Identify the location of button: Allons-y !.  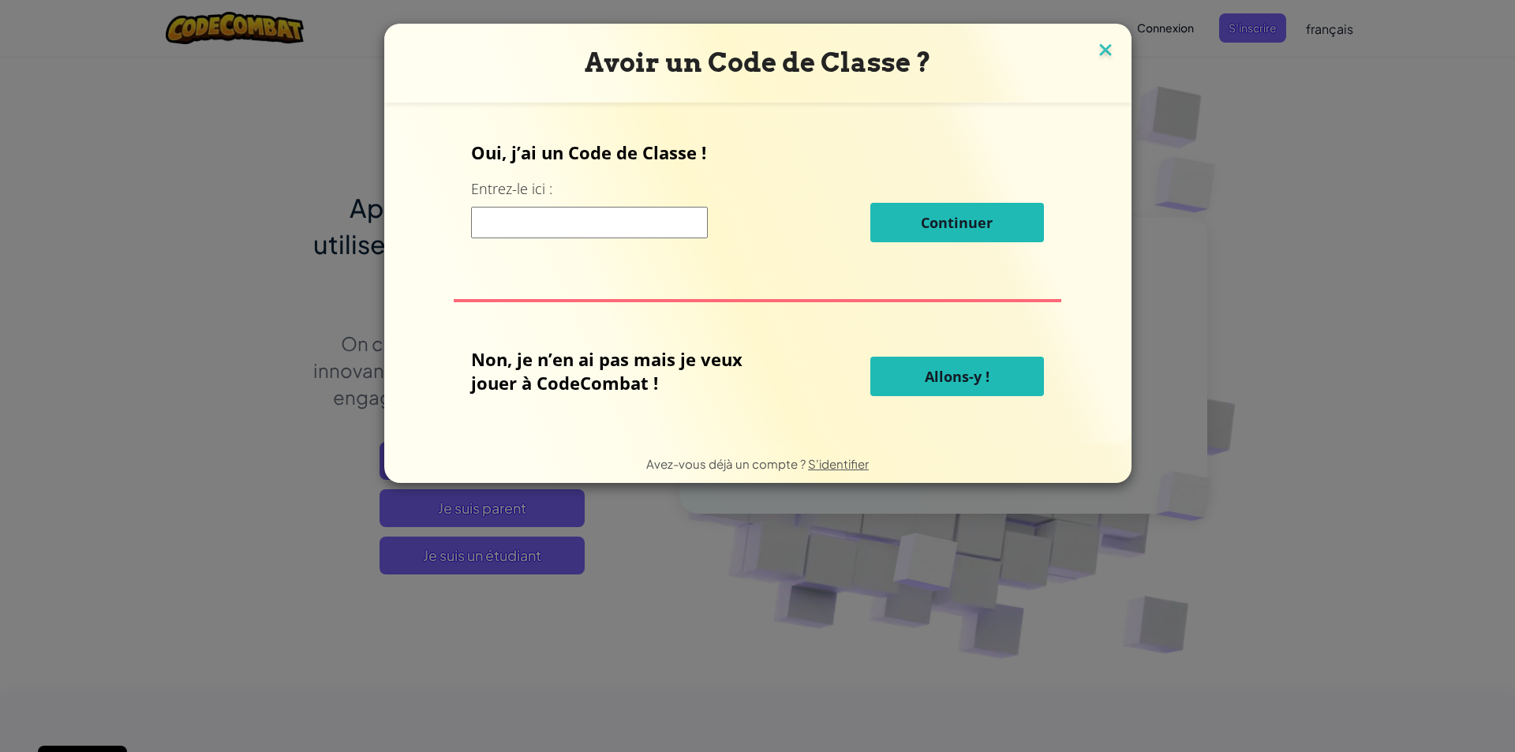
(957, 376).